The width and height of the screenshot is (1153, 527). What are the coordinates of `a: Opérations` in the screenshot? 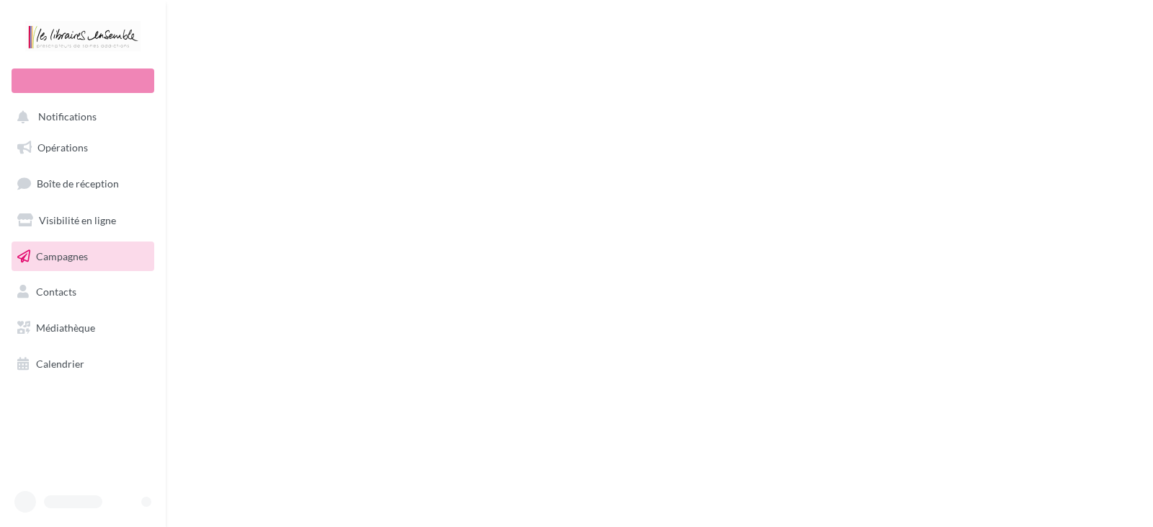 It's located at (83, 148).